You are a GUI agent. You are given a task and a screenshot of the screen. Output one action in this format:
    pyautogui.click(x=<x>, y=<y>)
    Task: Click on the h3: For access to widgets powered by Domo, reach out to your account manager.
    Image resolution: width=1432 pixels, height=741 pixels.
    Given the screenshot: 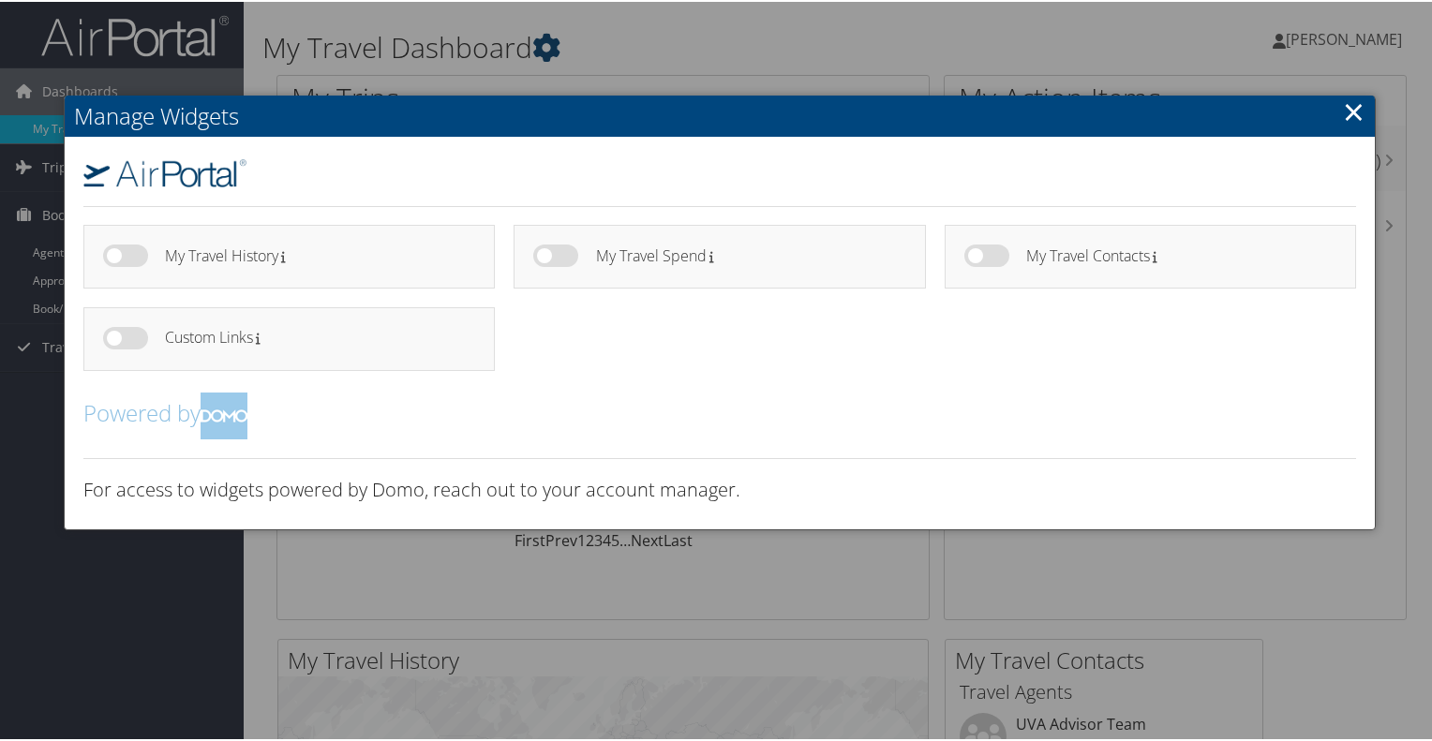 What is the action you would take?
    pyautogui.click(x=720, y=488)
    